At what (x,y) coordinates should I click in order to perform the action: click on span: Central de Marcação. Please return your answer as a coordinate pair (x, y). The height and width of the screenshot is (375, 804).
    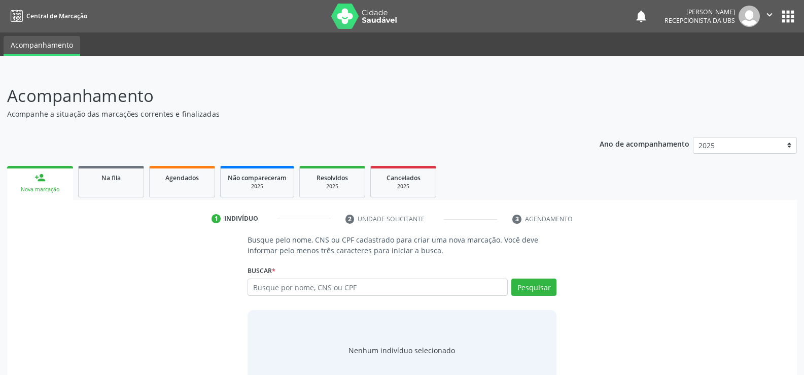
    Looking at the image, I should click on (57, 16).